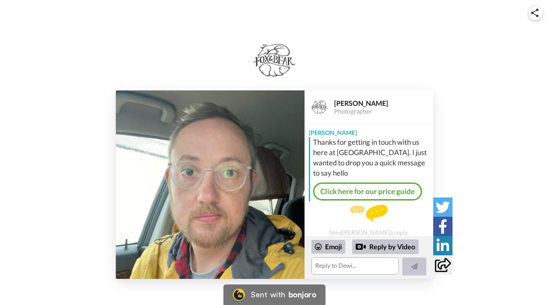 This screenshot has height=305, width=549. What do you see at coordinates (274, 60) in the screenshot?
I see `img: logo` at bounding box center [274, 60].